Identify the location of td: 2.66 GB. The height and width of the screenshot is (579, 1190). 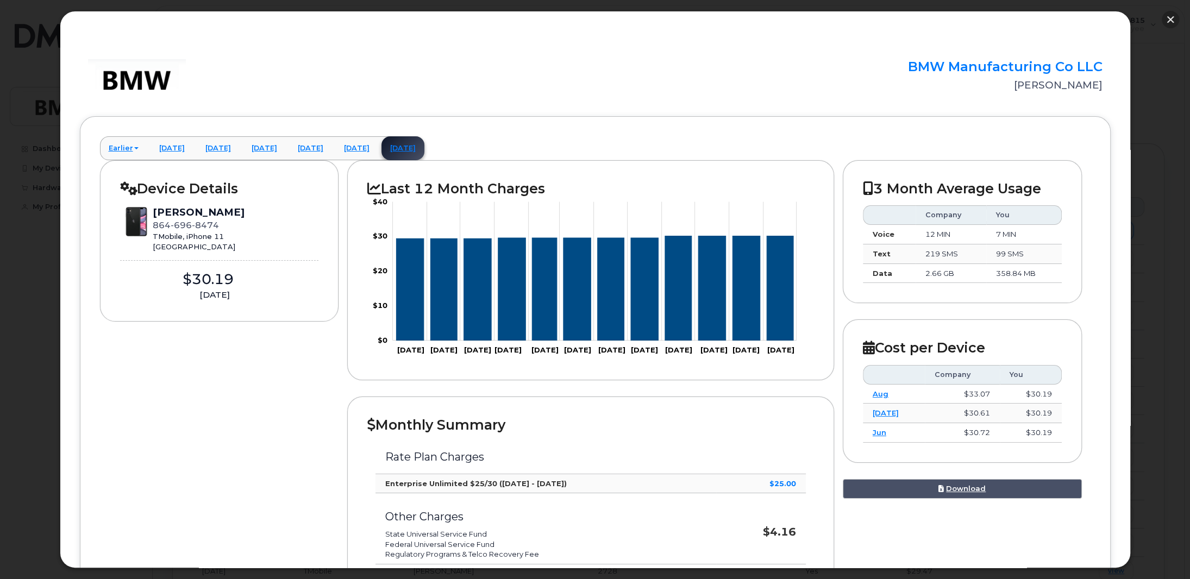
(951, 274).